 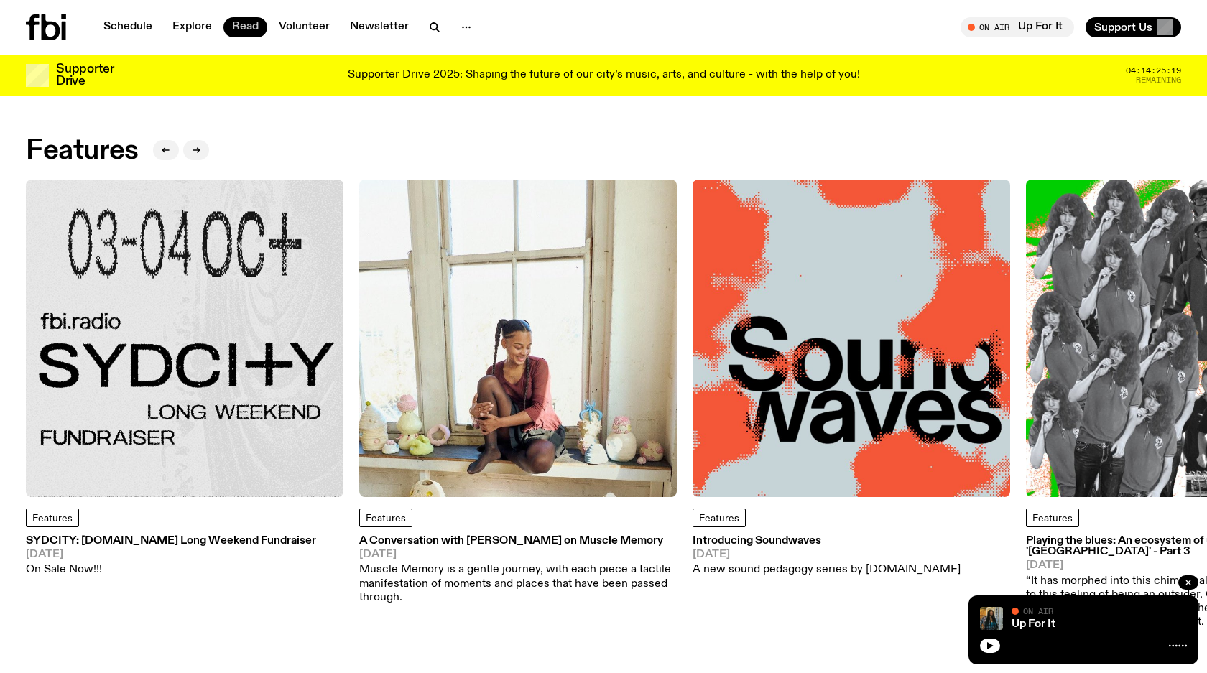 I want to click on button: On AirUp For It, so click(x=1017, y=27).